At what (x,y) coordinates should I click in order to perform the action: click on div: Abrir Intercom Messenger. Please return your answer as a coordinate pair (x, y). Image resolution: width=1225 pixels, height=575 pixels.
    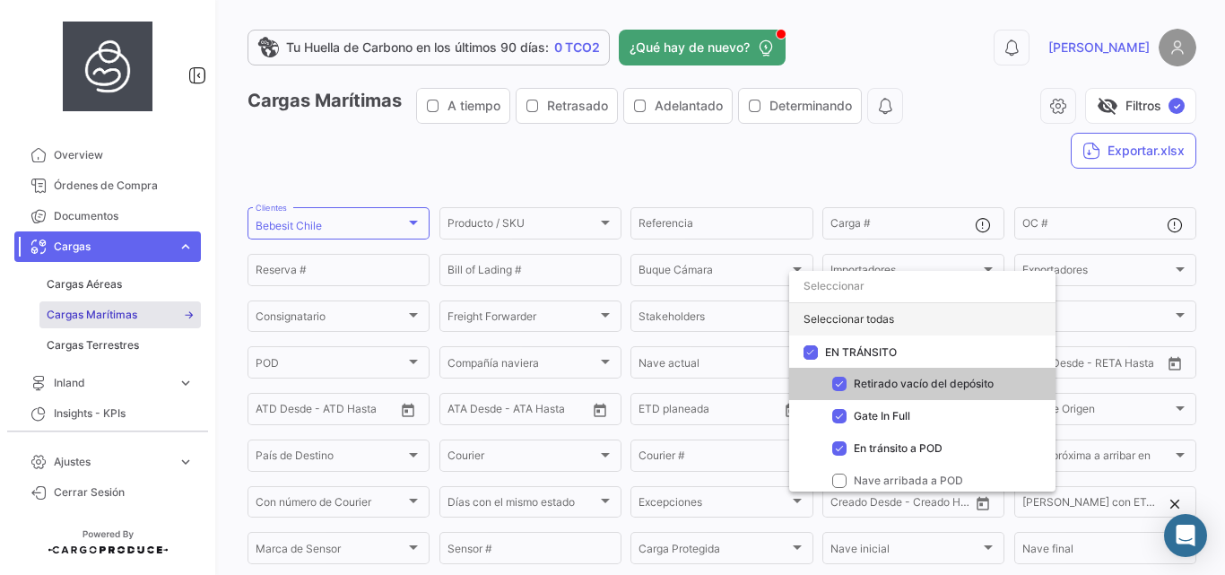
    Looking at the image, I should click on (1186, 535).